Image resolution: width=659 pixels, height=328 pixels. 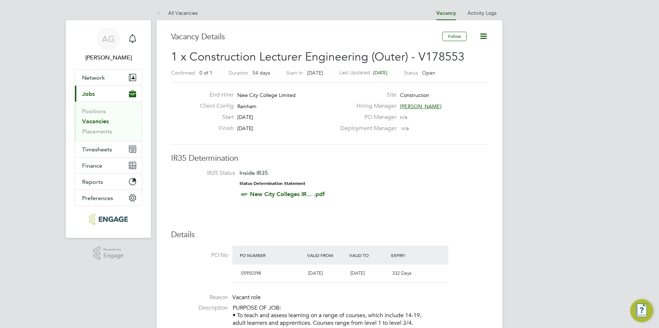 I want to click on a: Powered byEngage, so click(x=108, y=253).